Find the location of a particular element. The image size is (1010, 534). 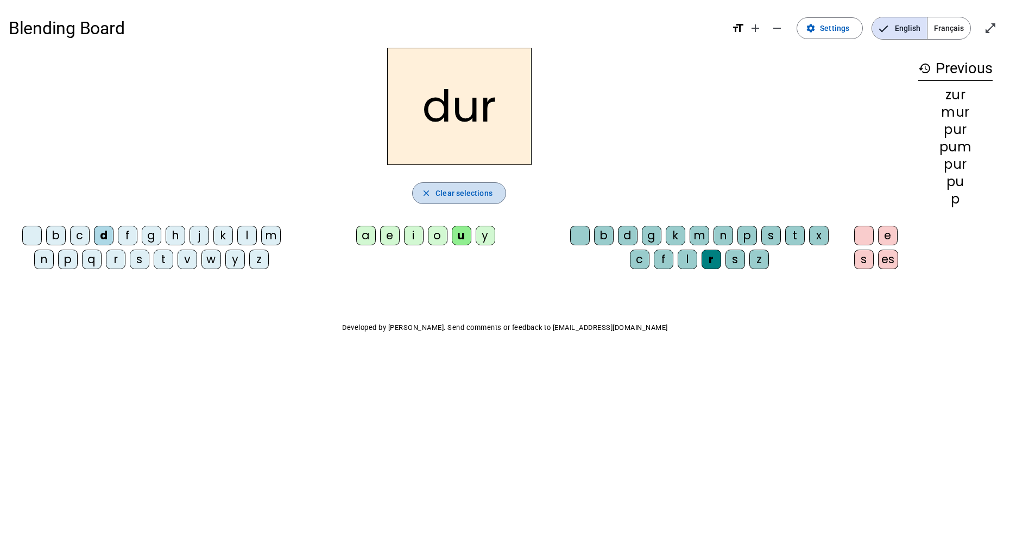

button: Clear selections is located at coordinates (459, 193).